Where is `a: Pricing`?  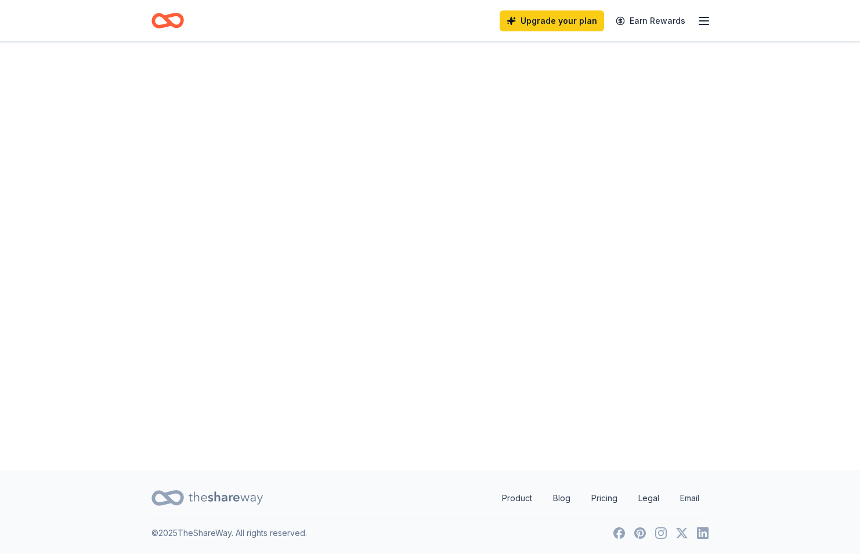 a: Pricing is located at coordinates (604, 498).